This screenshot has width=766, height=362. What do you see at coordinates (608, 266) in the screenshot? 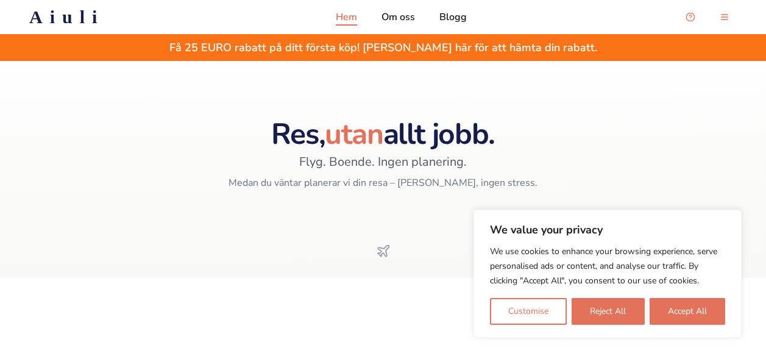
I see `p: We use cookies to enhance your browsing experience, serve personalised ads or content, and analys...` at bounding box center [608, 266].